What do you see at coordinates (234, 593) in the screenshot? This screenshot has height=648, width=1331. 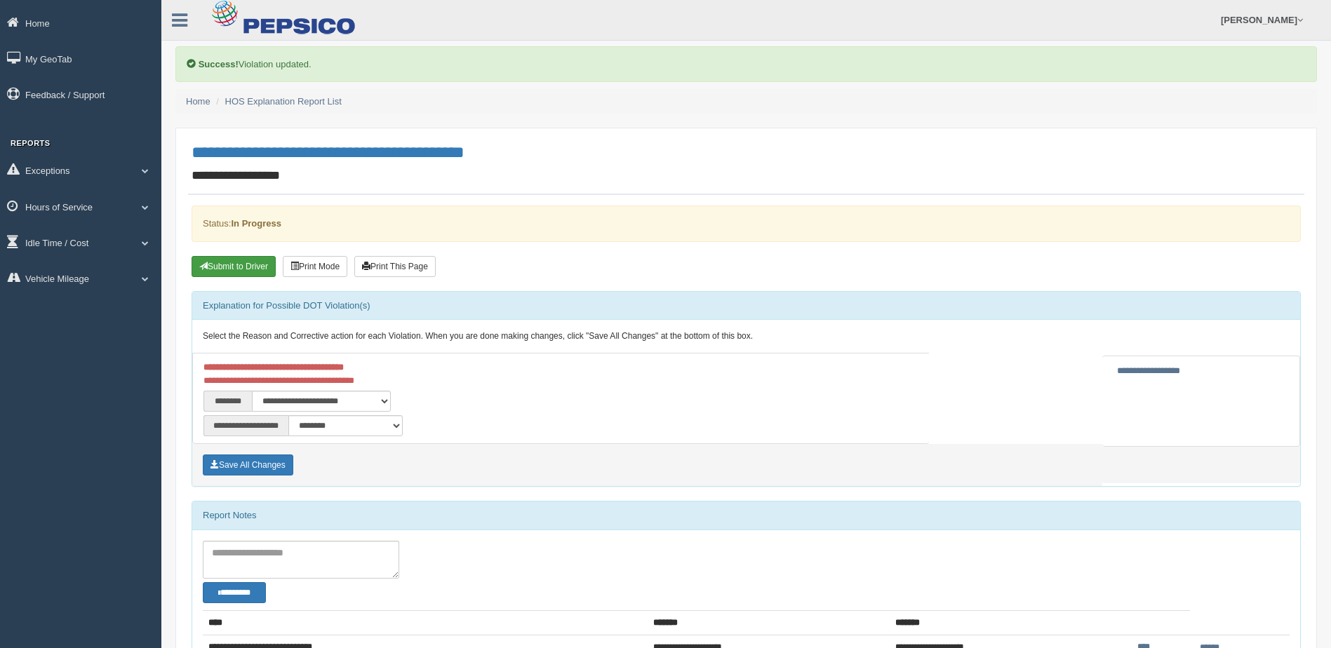 I see `button: Change Filter Options` at bounding box center [234, 593].